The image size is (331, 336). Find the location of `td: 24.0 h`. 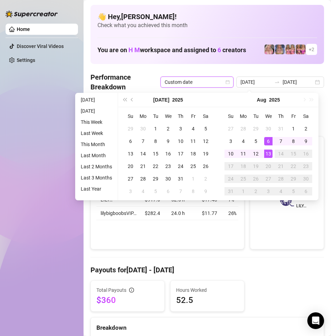

td: 24.0 h is located at coordinates (182, 213).